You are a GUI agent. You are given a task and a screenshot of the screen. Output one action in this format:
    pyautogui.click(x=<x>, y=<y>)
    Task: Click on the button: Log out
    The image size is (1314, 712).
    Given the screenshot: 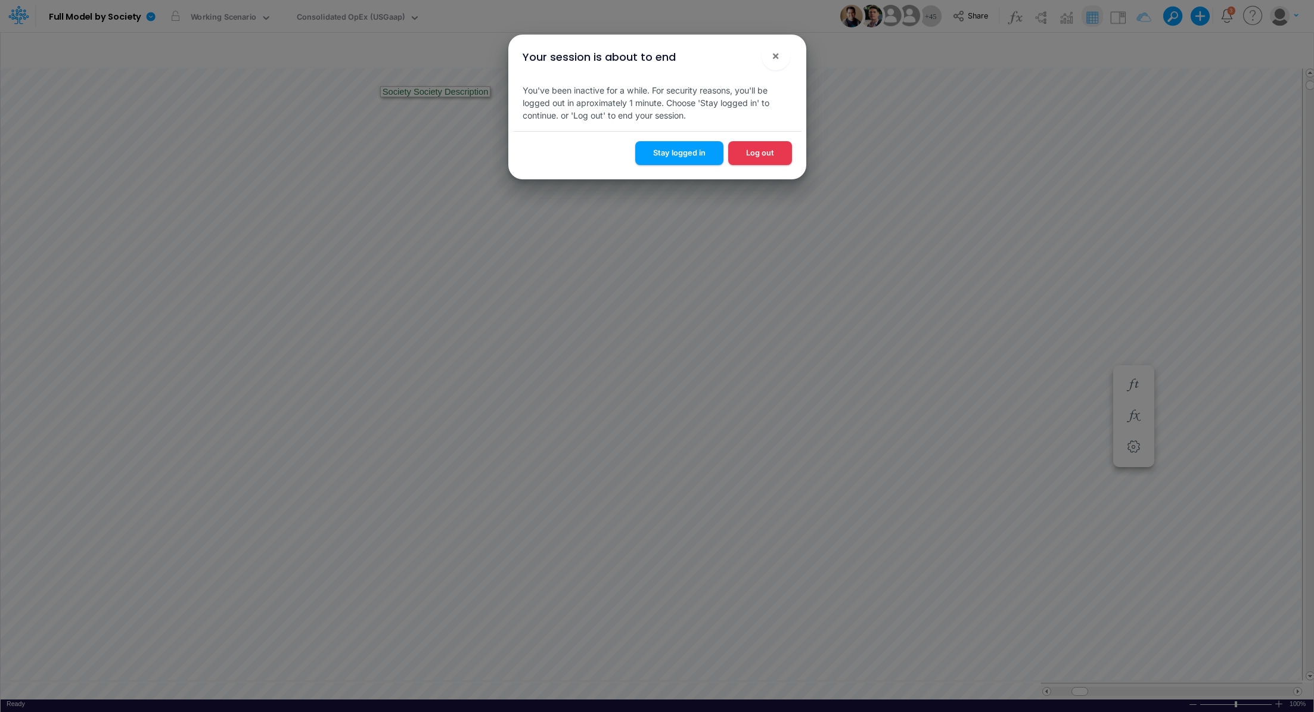 What is the action you would take?
    pyautogui.click(x=760, y=153)
    